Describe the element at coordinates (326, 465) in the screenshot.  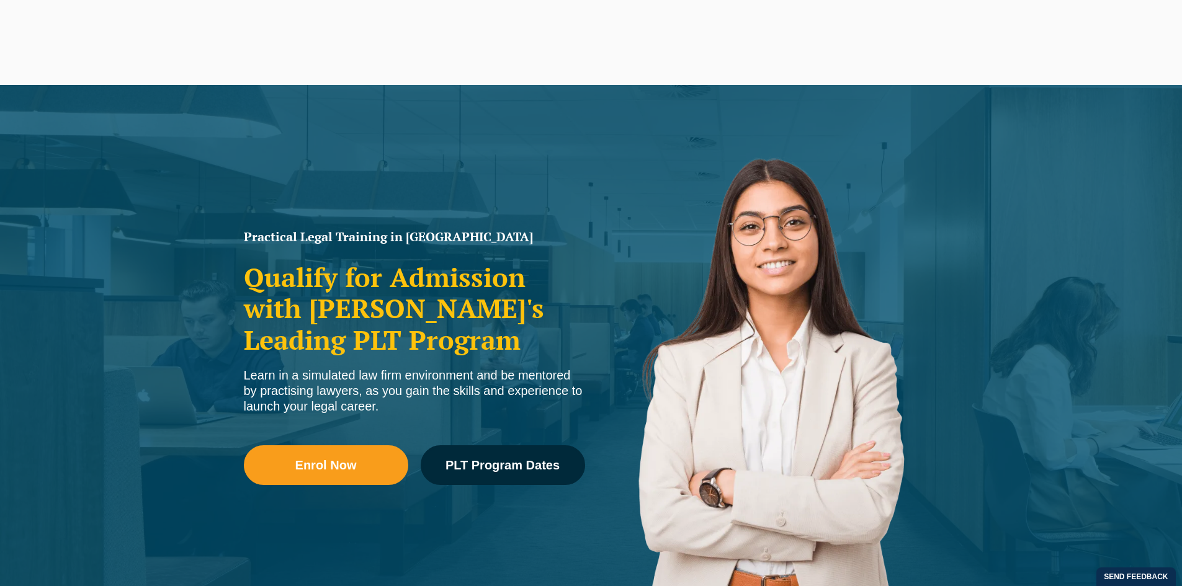
I see `a: Enrol Now` at that location.